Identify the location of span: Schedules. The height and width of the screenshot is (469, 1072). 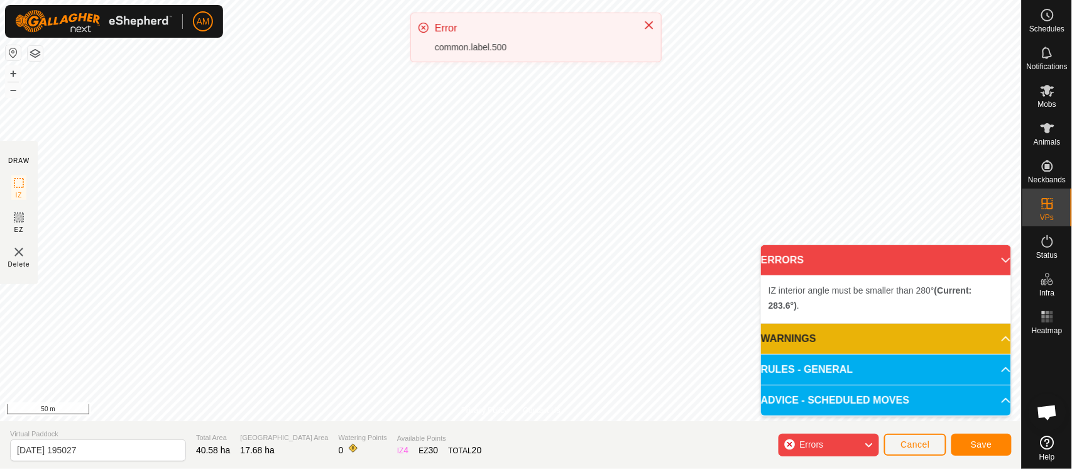
(1047, 29).